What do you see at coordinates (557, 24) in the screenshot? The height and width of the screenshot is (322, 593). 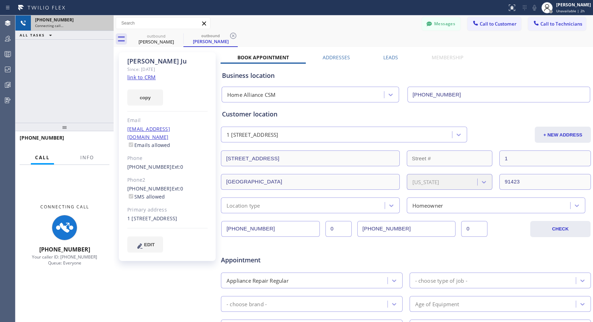 I see `button: Call to Technicians` at bounding box center [557, 24].